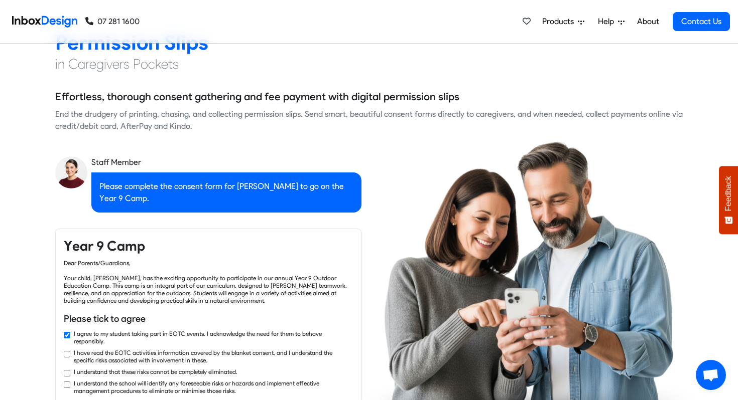  What do you see at coordinates (711, 375) in the screenshot?
I see `a: Open chat` at bounding box center [711, 375].